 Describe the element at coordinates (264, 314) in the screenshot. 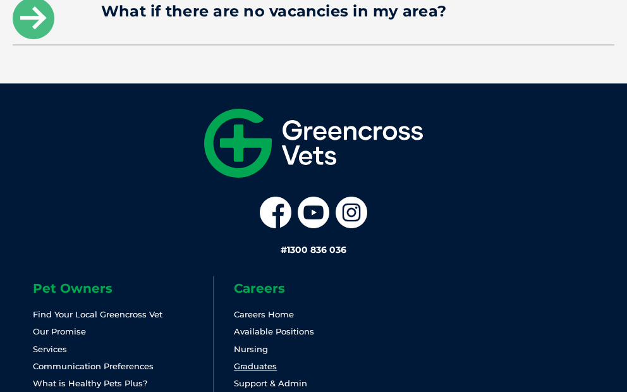

I see `a: Careers Home` at that location.